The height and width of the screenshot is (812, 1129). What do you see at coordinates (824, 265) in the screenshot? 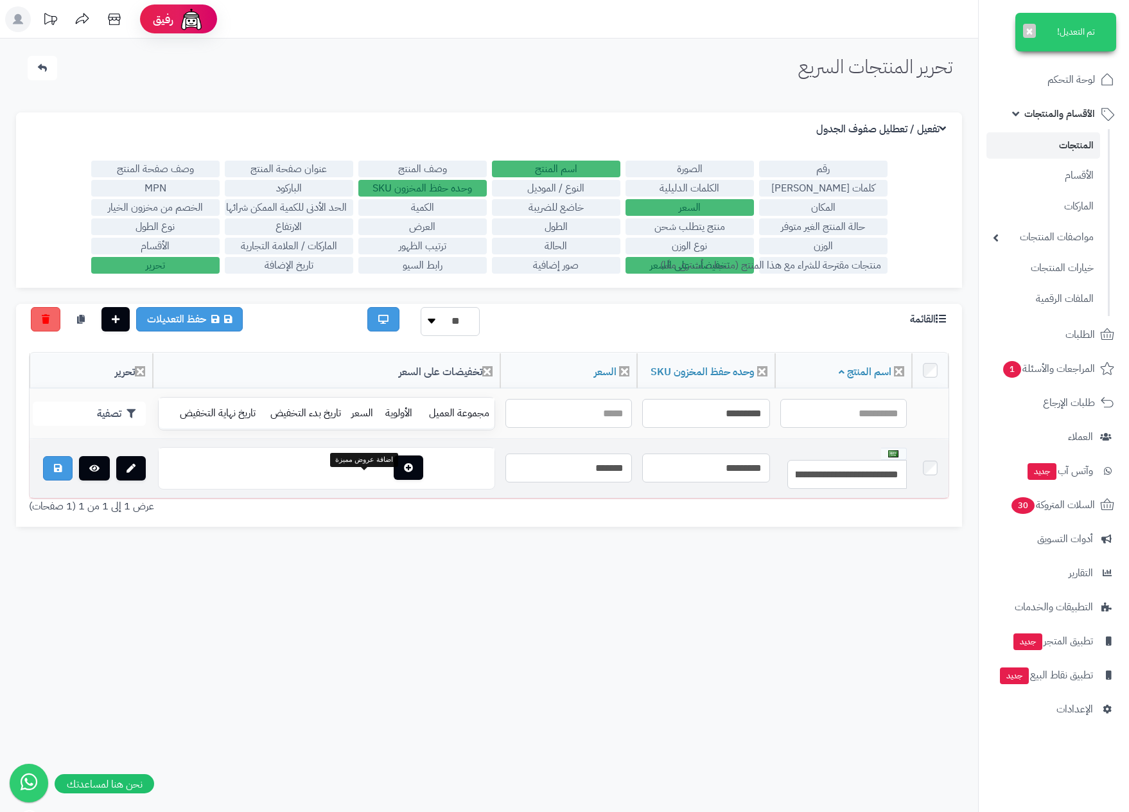
I see `label: منتجات مقترحة للشراء مع هذا المنتج (منتجات تُشترى معًا)` at bounding box center [824, 265].